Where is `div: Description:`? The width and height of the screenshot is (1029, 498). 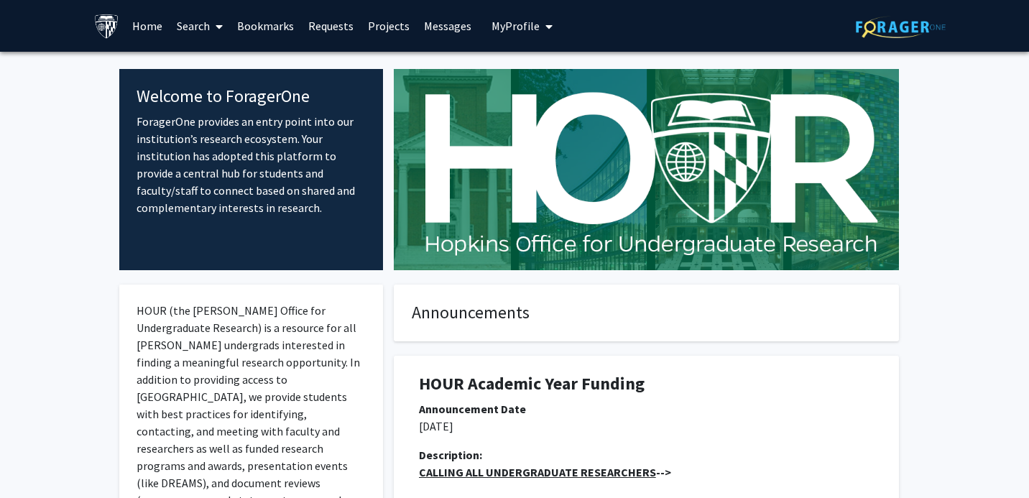
div: Description: is located at coordinates (646, 455).